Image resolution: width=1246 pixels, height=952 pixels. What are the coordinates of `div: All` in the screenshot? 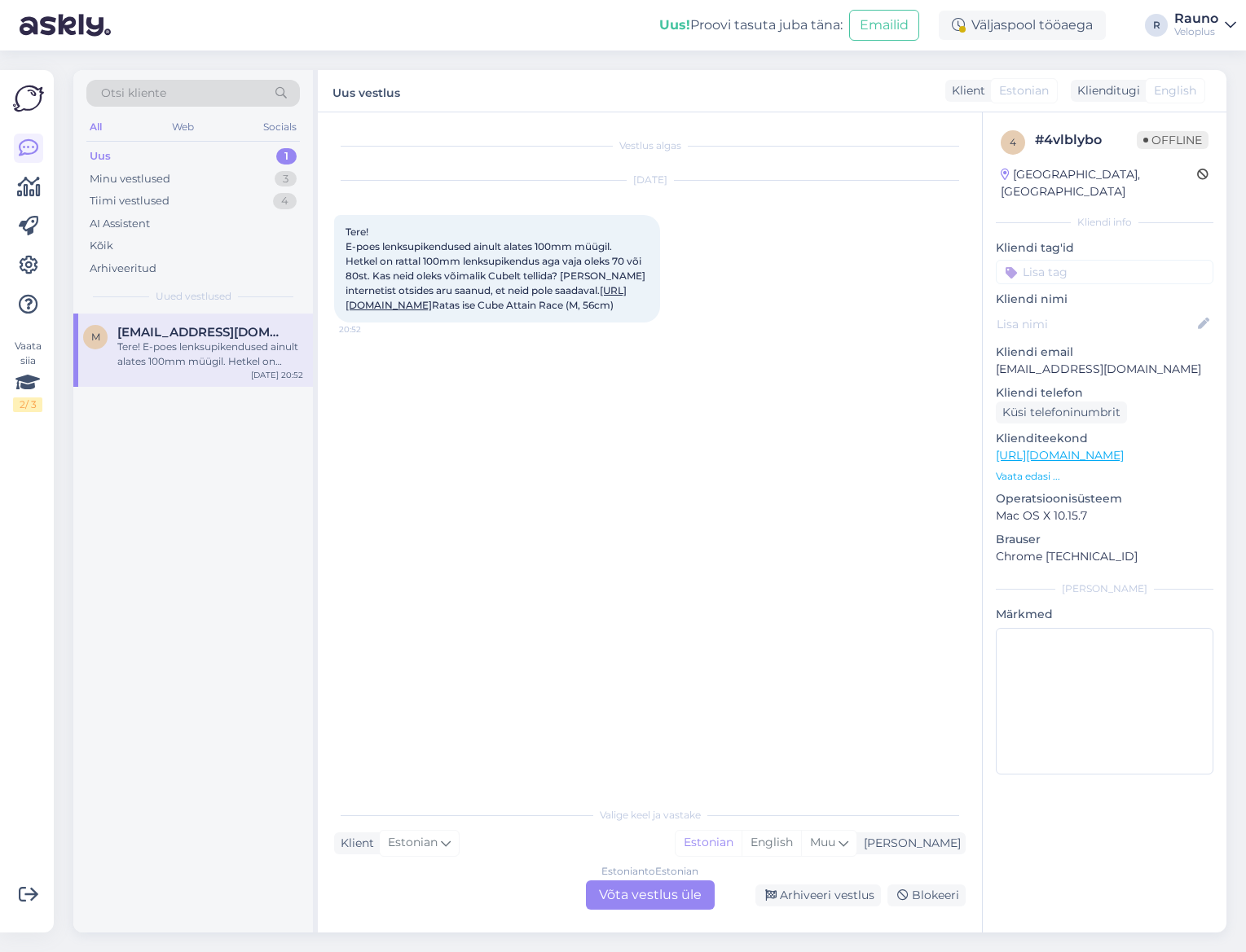 It's located at (95, 127).